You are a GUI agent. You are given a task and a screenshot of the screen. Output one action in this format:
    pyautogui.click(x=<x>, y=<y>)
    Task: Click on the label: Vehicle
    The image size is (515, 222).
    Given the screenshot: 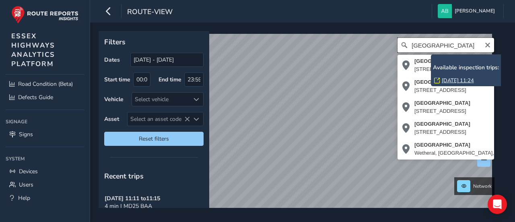 What is the action you would take?
    pyautogui.click(x=114, y=99)
    